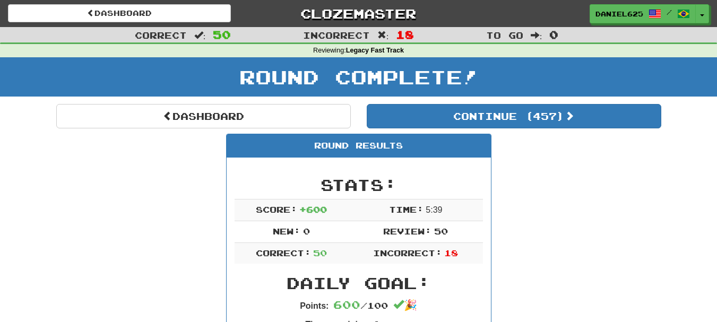 This screenshot has width=717, height=322. I want to click on h2: Daily Goal:, so click(359, 283).